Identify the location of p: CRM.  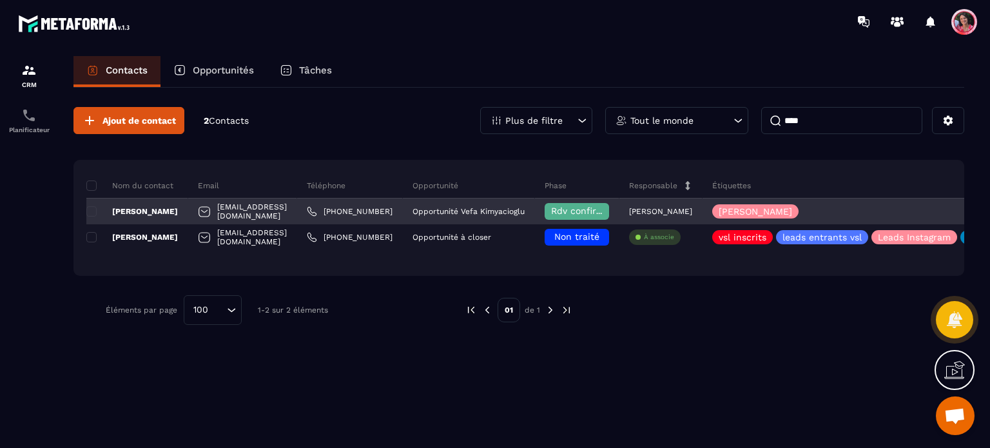
(29, 84).